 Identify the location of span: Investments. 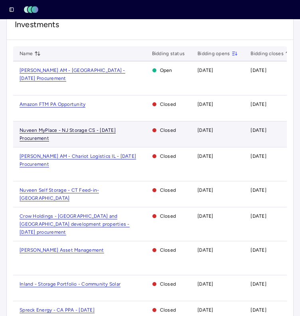
(150, 24).